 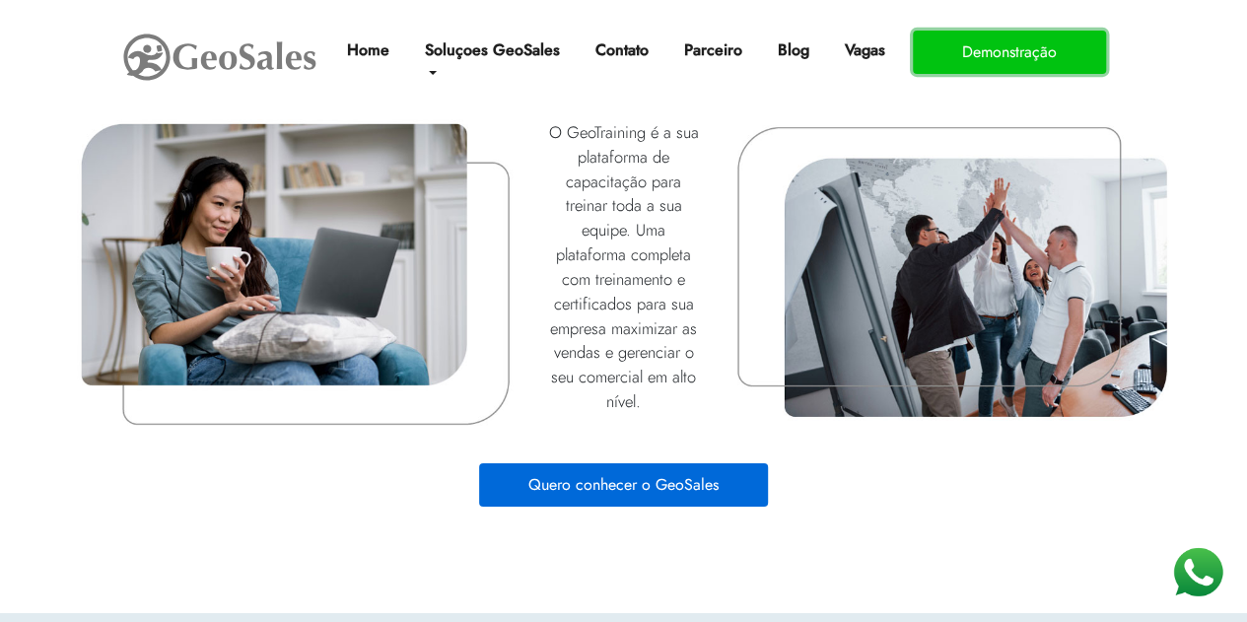 What do you see at coordinates (491, 62) in the screenshot?
I see `a: Soluçoes GeoSales` at bounding box center [491, 62].